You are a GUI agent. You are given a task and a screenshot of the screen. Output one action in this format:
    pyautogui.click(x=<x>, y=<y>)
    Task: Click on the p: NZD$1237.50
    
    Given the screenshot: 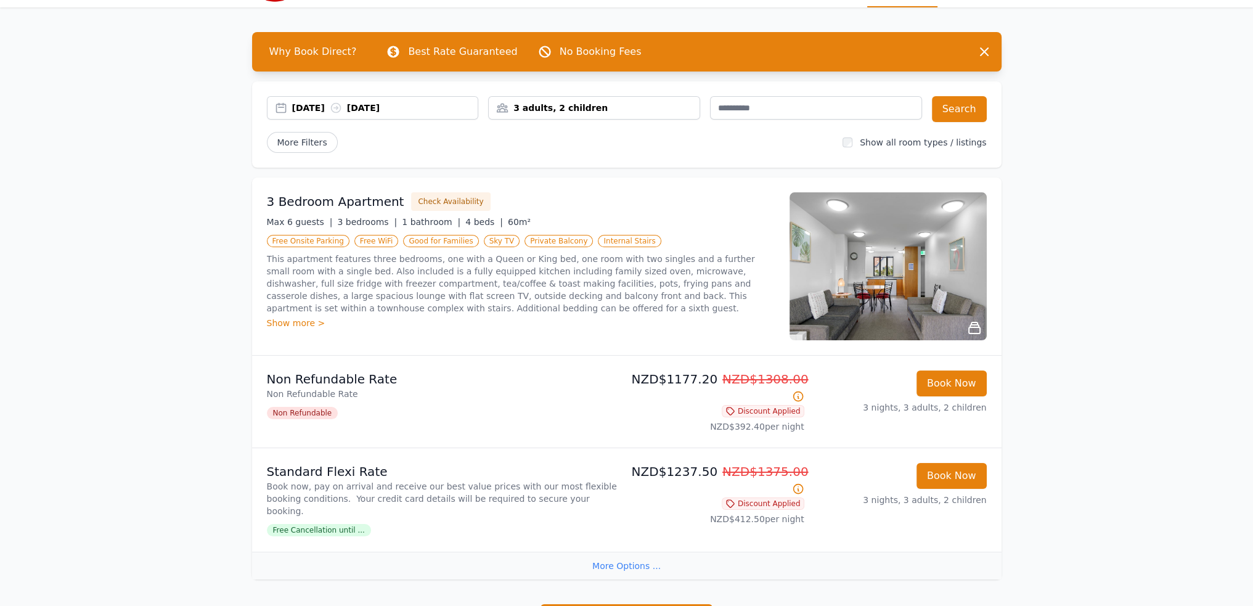 What is the action you would take?
    pyautogui.click(x=718, y=480)
    